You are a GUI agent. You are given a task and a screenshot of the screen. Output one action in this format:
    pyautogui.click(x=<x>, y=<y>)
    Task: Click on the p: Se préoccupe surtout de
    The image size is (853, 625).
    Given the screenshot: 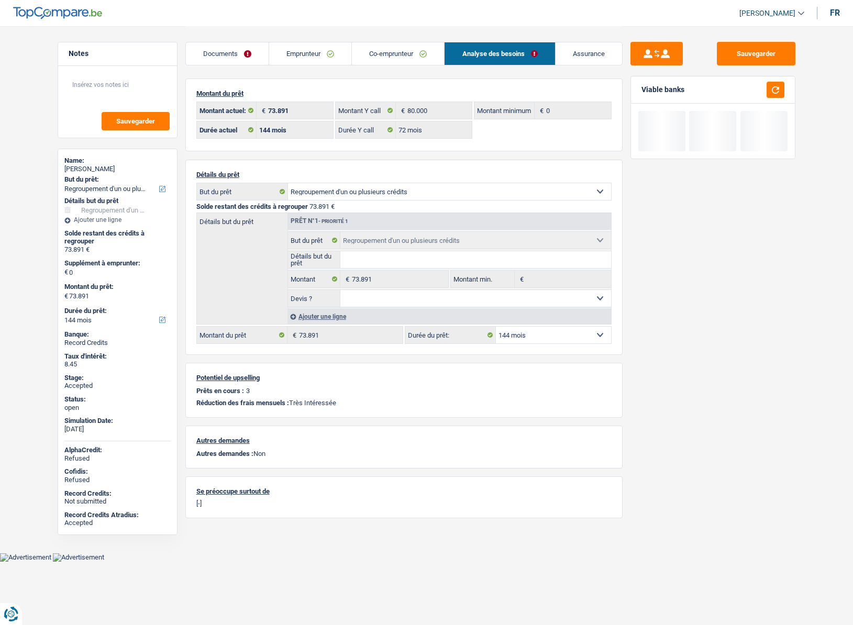 What is the action you would take?
    pyautogui.click(x=404, y=491)
    